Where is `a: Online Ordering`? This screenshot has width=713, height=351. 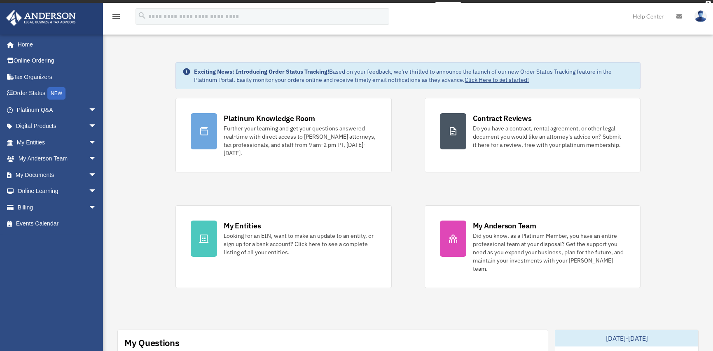
a: Online Ordering is located at coordinates (57, 61).